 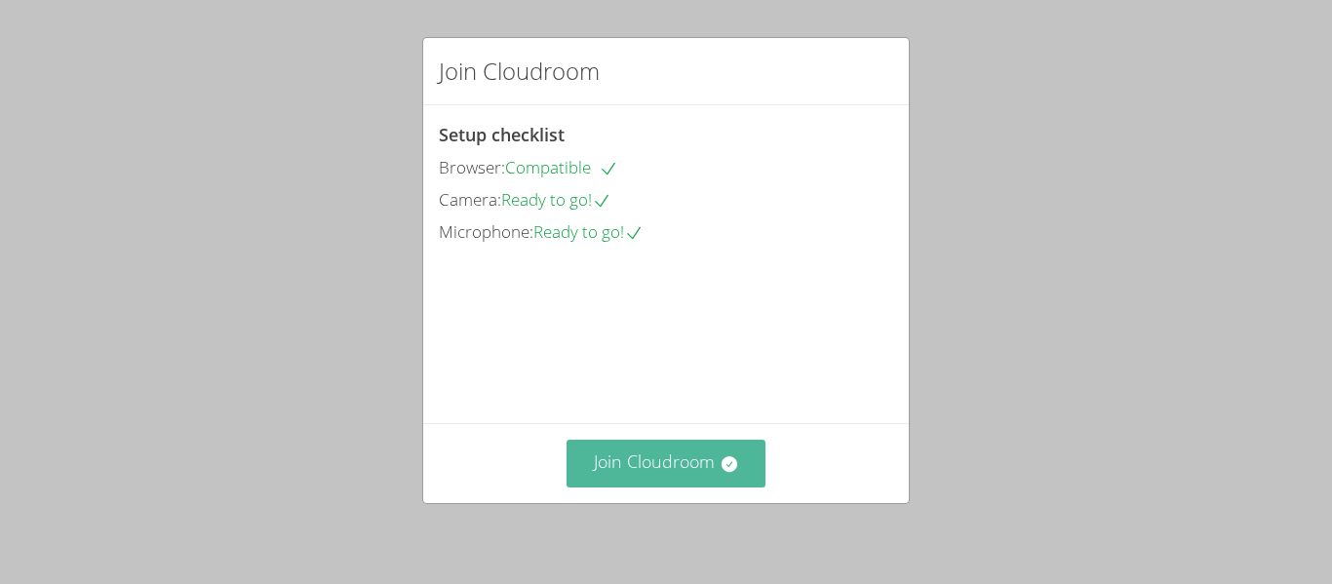 I want to click on span: Camera:, so click(x=470, y=199).